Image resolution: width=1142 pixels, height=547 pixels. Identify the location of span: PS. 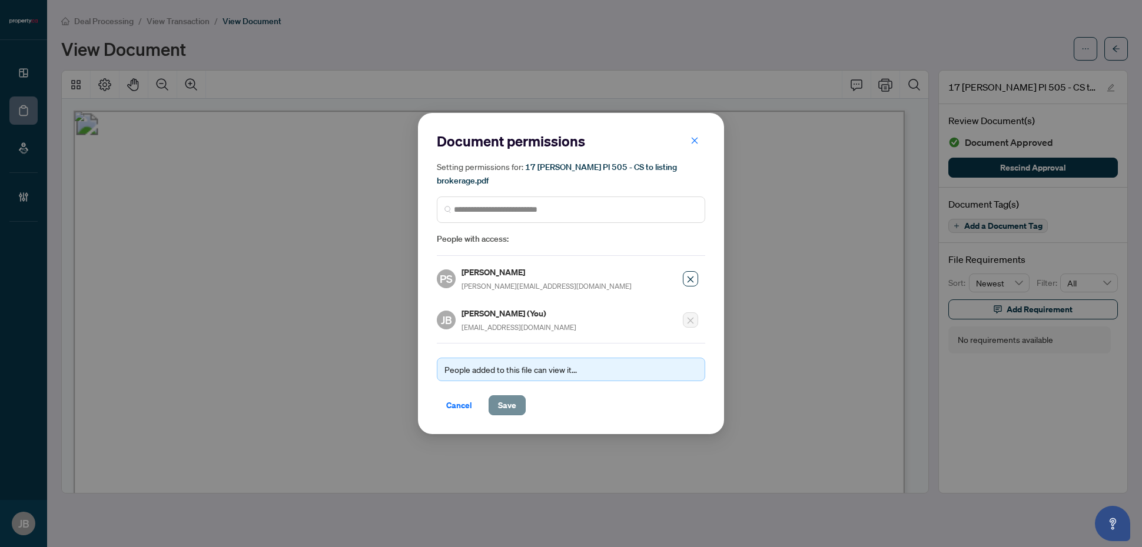
(446, 279).